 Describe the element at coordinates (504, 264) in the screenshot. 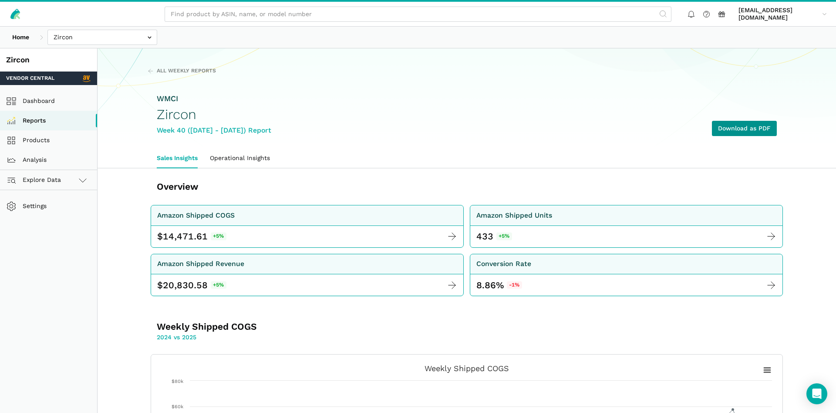

I see `div: Conversion Rate` at that location.